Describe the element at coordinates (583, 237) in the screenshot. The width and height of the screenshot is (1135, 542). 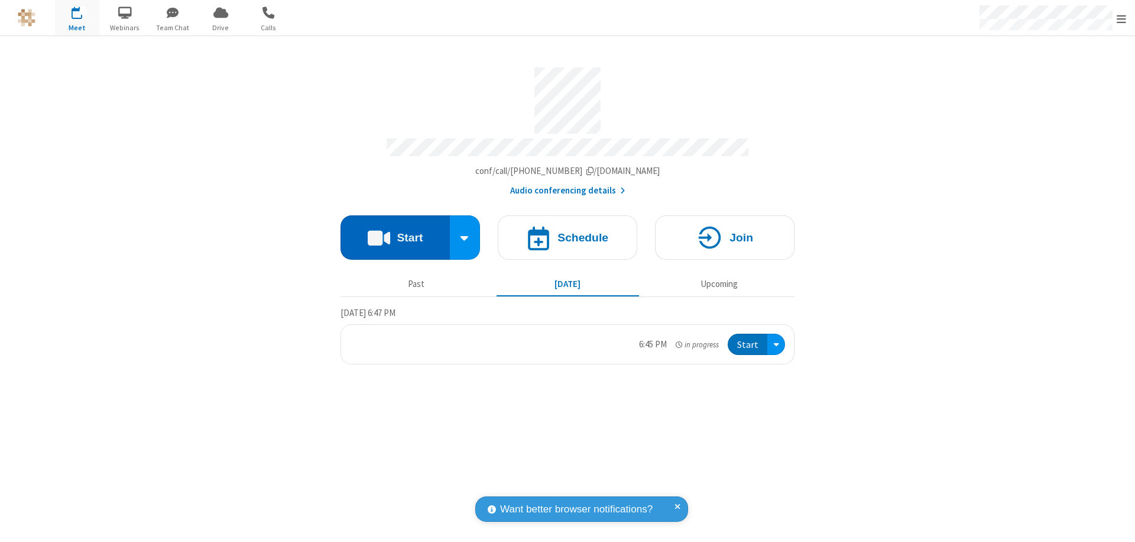
I see `h4: Schedule` at that location.